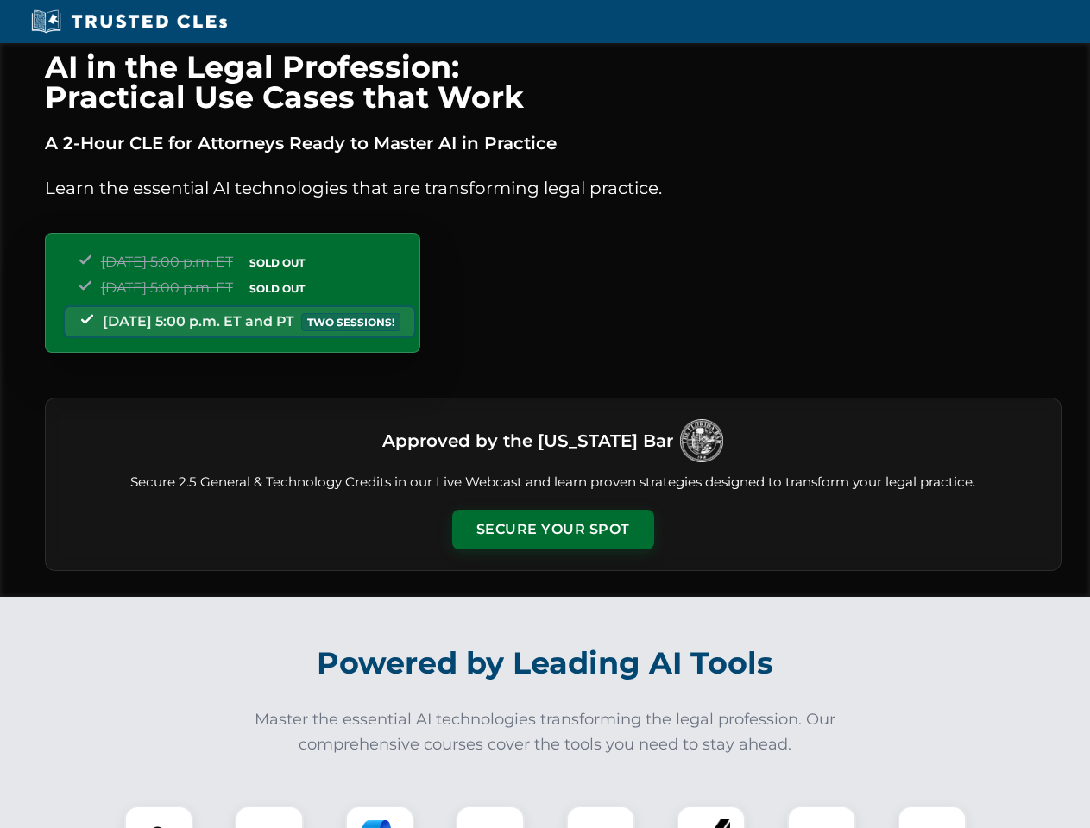 This screenshot has width=1090, height=828. Describe the element at coordinates (545, 733) in the screenshot. I see `p: Master the essential AI technologies transforming the legal profession. Our comprehensive courses...` at that location.